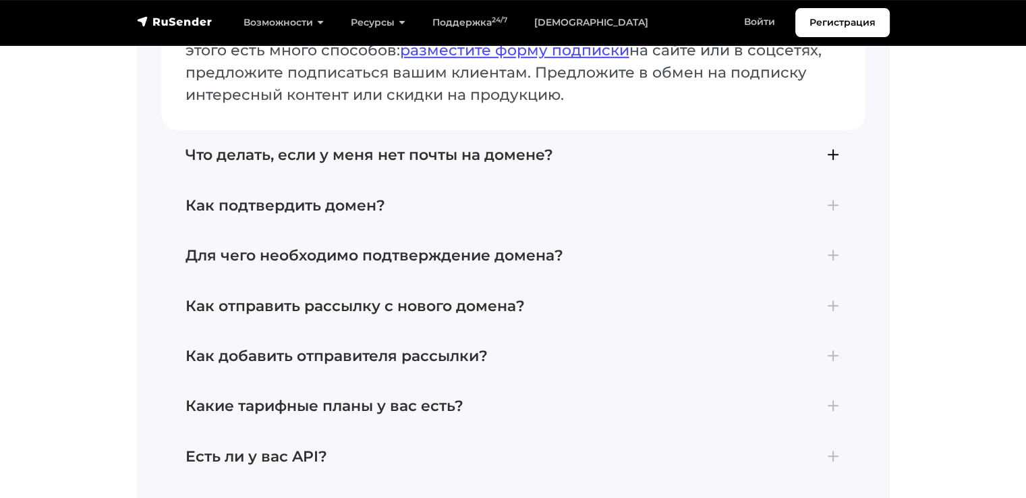 The width and height of the screenshot is (1026, 498). What do you see at coordinates (760, 22) in the screenshot?
I see `a: Войти` at bounding box center [760, 22].